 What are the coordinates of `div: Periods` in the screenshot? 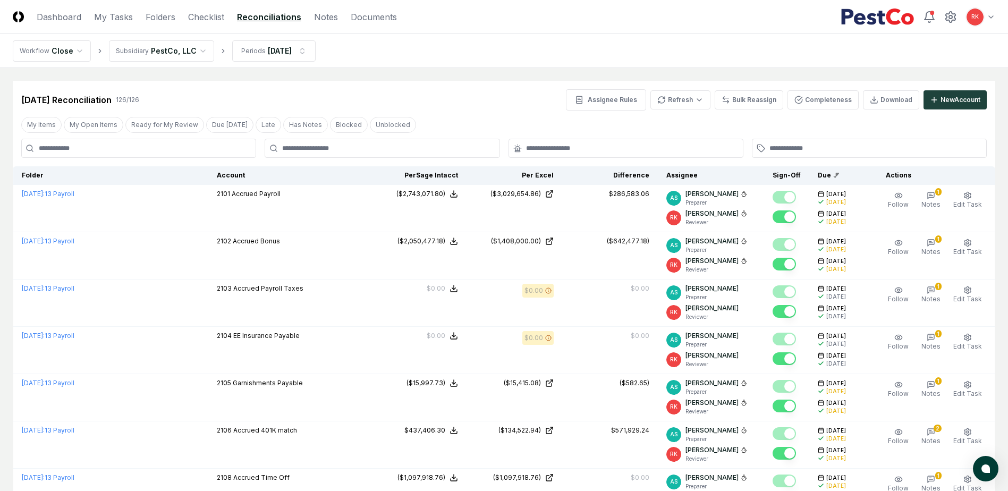 It's located at (254, 51).